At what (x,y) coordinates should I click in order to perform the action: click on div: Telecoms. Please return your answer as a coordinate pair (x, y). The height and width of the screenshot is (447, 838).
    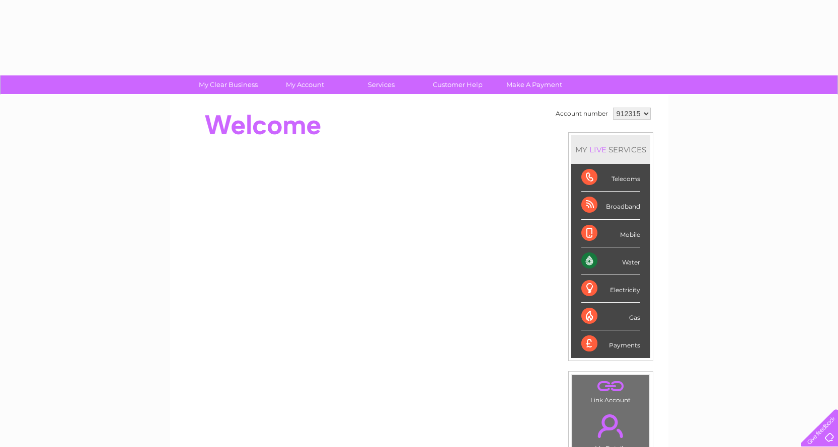
    Looking at the image, I should click on (611, 178).